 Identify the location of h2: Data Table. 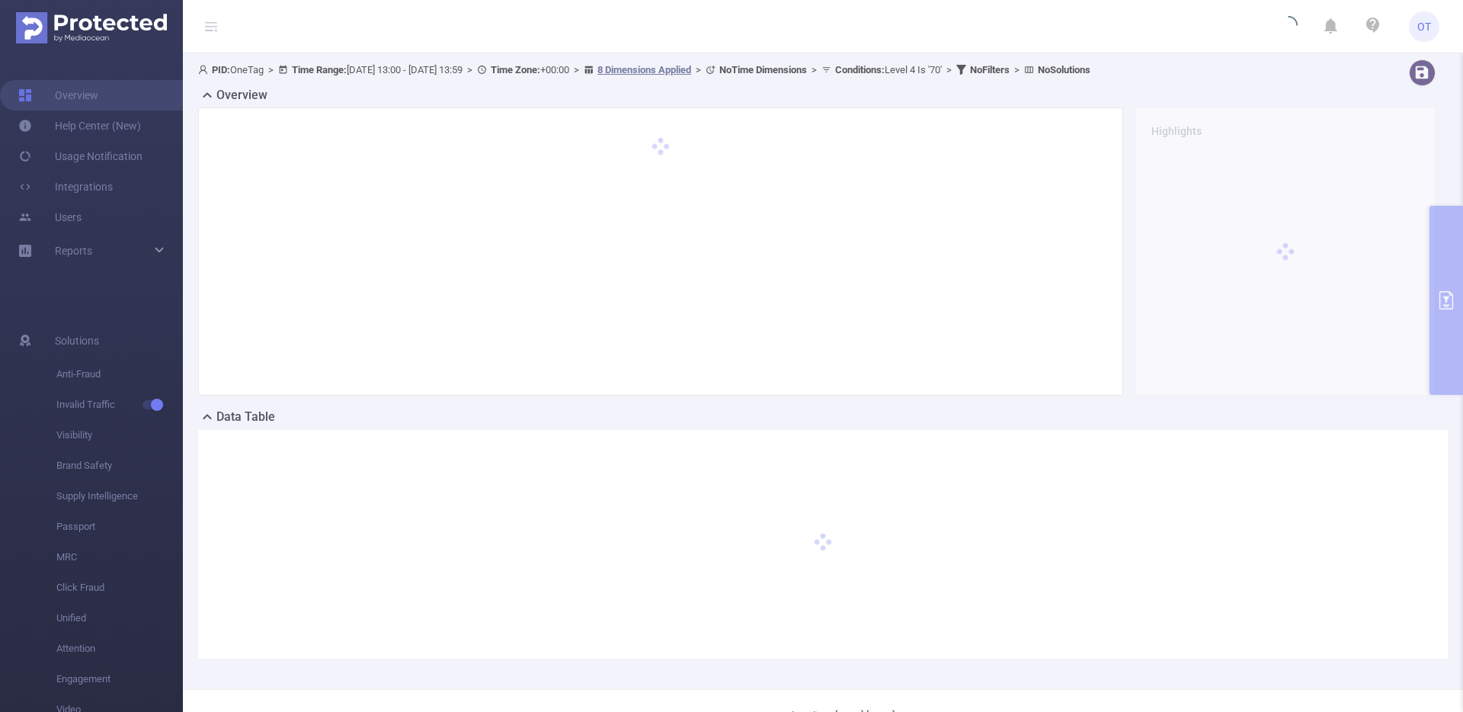
(245, 417).